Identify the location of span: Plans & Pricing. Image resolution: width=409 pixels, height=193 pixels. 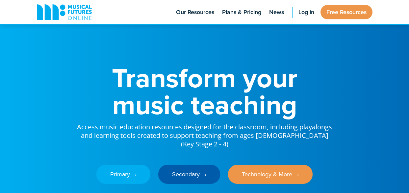
(242, 12).